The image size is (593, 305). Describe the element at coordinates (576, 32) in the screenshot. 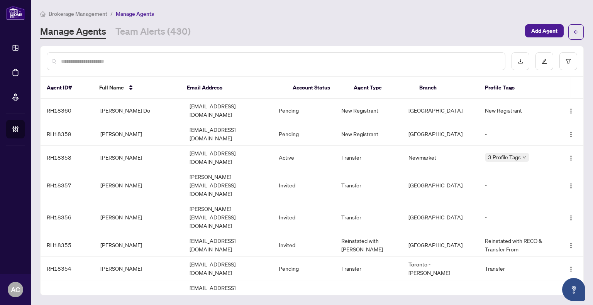

I see `span: arrow-left` at that location.